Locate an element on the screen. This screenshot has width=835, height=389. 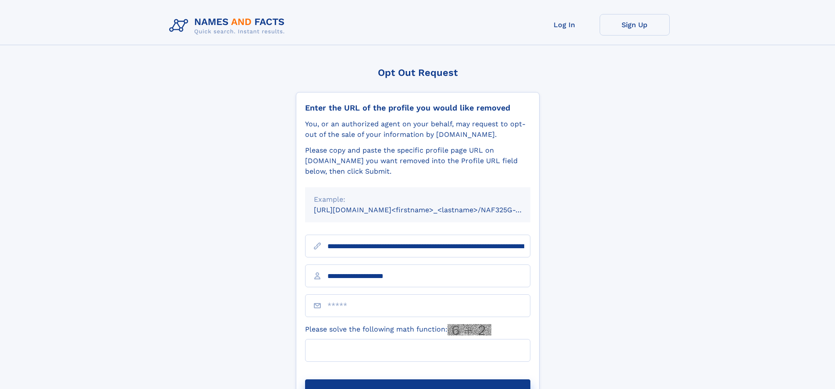
a: Sign Up is located at coordinates (634, 25).